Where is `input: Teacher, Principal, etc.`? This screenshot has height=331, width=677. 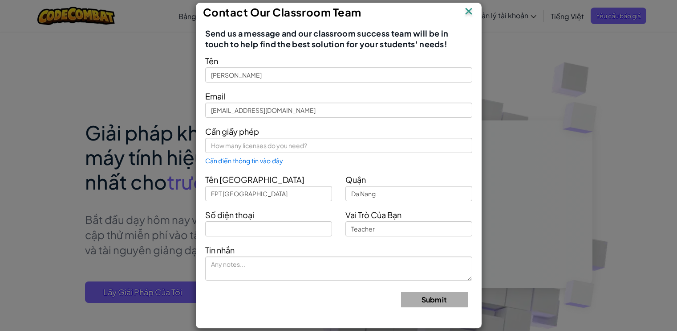
input: Teacher, Principal, etc. is located at coordinates (409, 229).